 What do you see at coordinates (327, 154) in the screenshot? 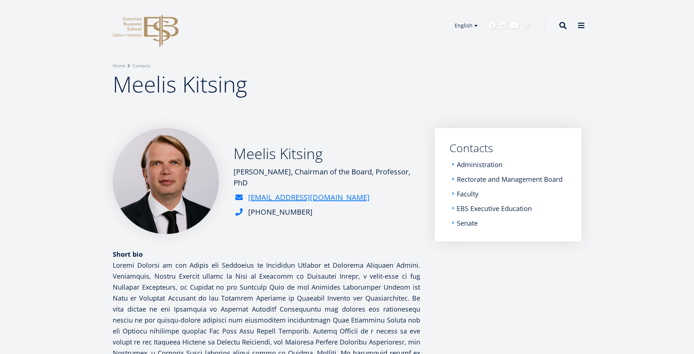
I see `h2: Meelis Kitsing` at bounding box center [327, 154].